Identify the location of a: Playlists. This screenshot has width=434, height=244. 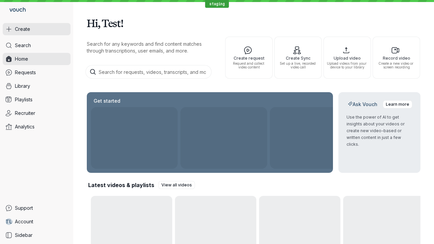
(37, 100).